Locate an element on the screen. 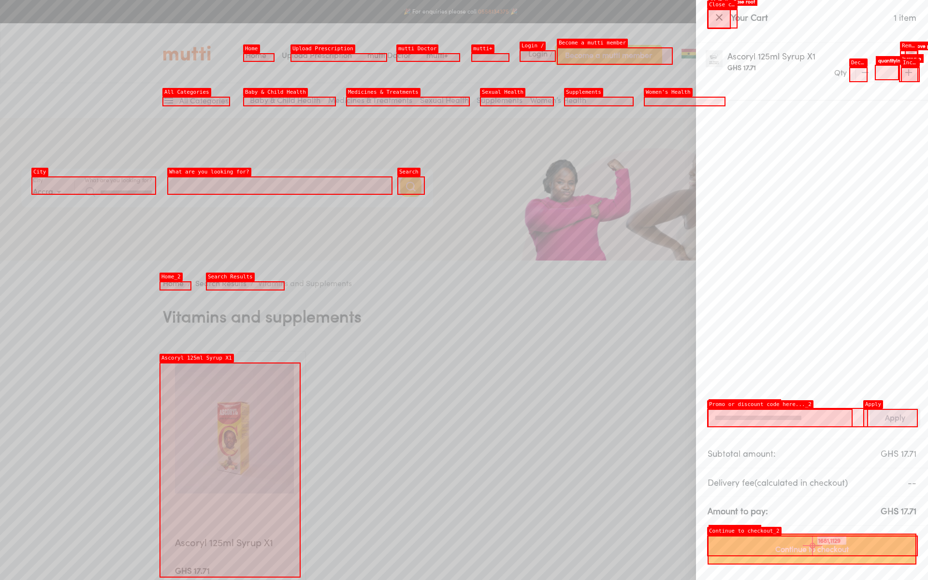  span: Continue to checkout is located at coordinates (812, 549).